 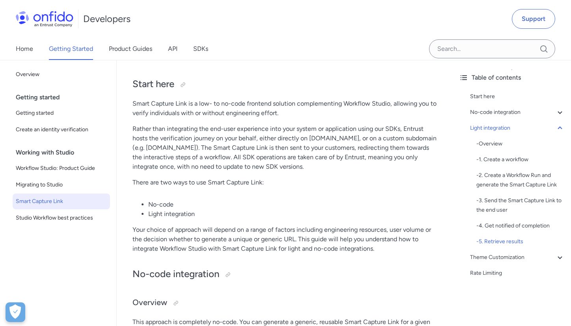 What do you see at coordinates (521, 242) in the screenshot?
I see `div: - 5. Retrieve results` at bounding box center [521, 242].